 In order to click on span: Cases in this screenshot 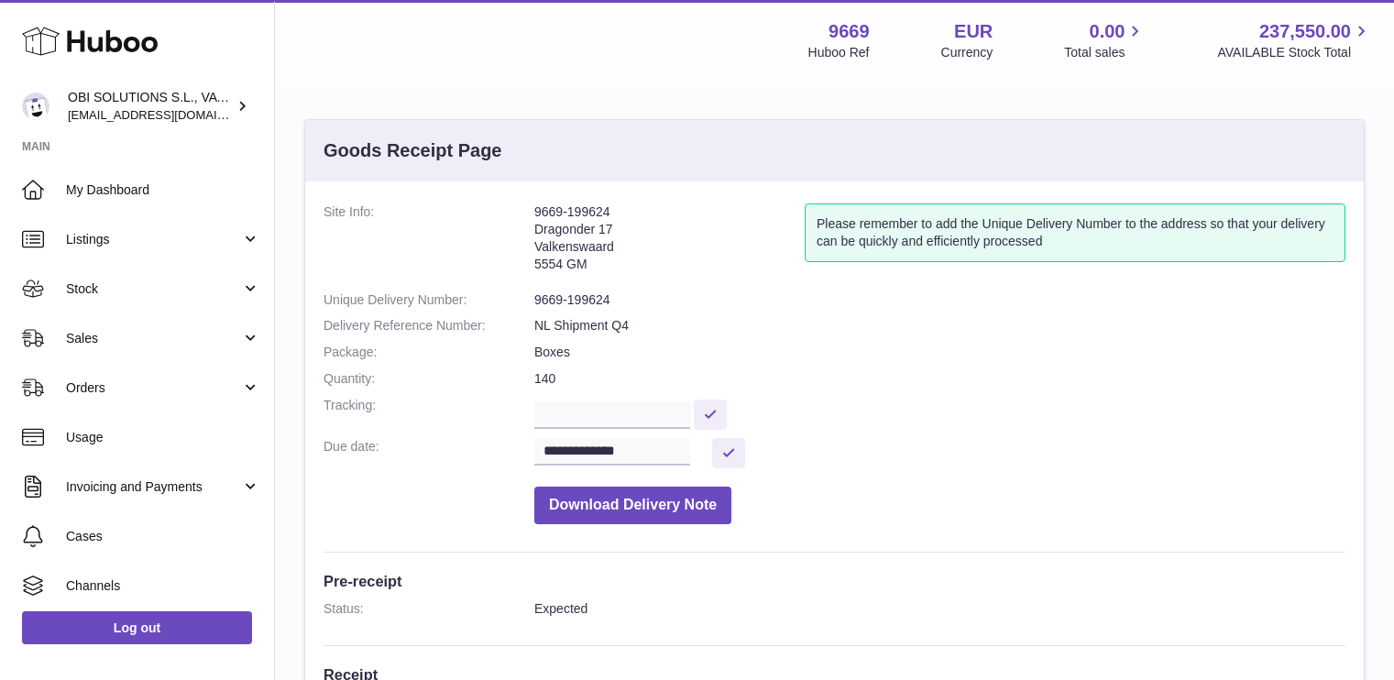, I will do `click(163, 536)`.